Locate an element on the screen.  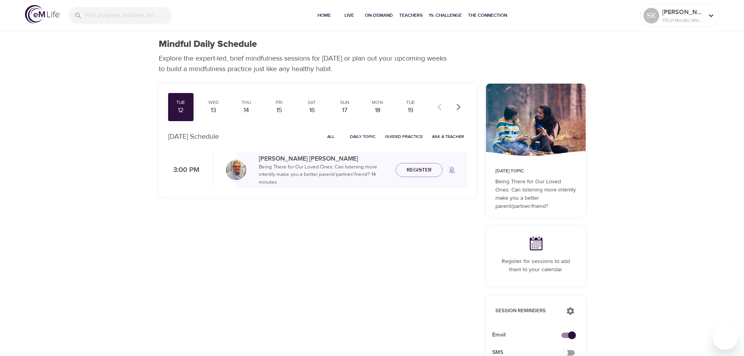
input: Find programs, teachers, etc... is located at coordinates (129, 15).